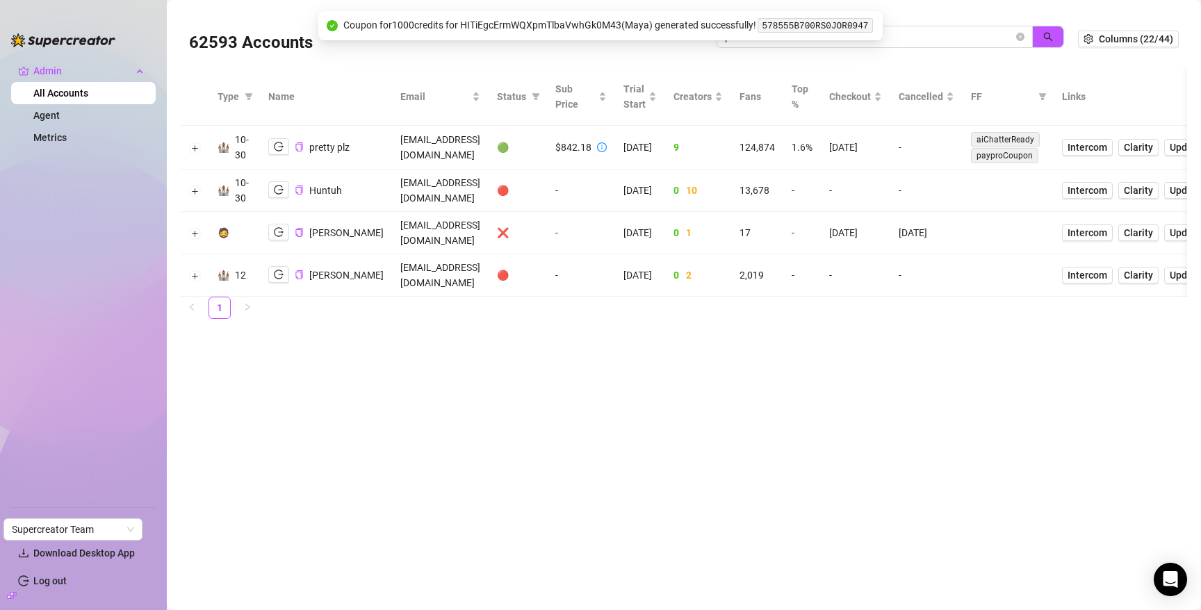 This screenshot has height=610, width=1201. I want to click on span: Checkout, so click(850, 97).